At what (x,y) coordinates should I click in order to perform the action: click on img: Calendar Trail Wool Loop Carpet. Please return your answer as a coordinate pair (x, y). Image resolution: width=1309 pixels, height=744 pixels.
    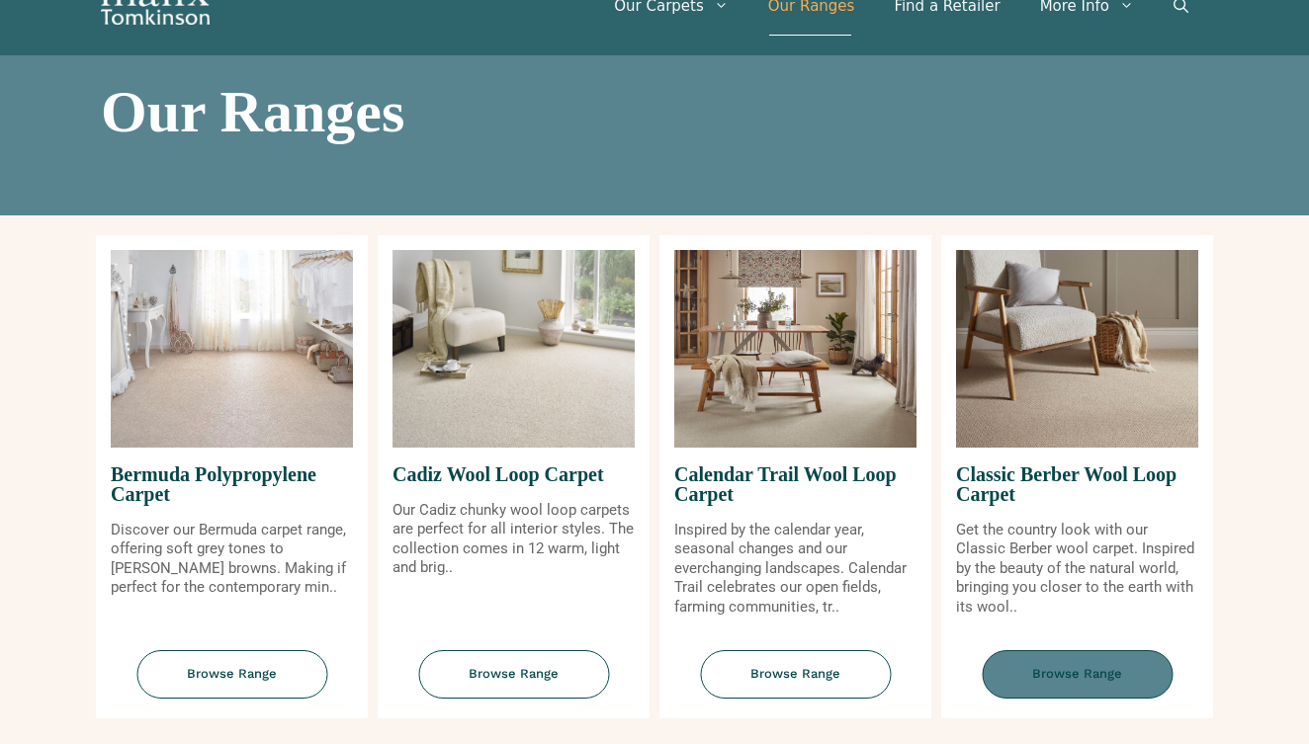
    Looking at the image, I should click on (795, 349).